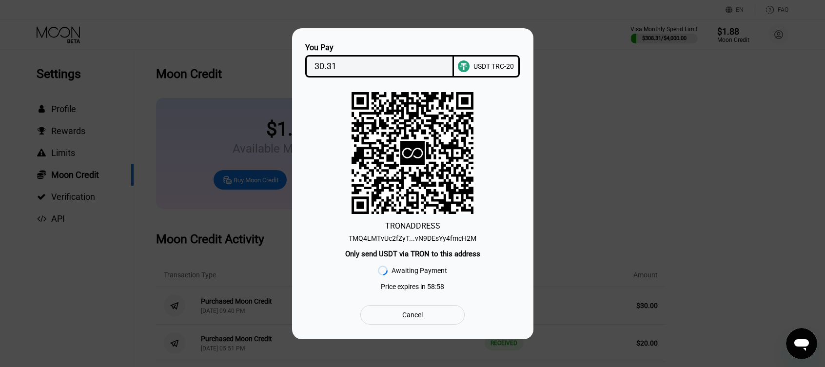  What do you see at coordinates (413, 60) in the screenshot?
I see `div: You PayUSDT TRC-20` at bounding box center [413, 60].